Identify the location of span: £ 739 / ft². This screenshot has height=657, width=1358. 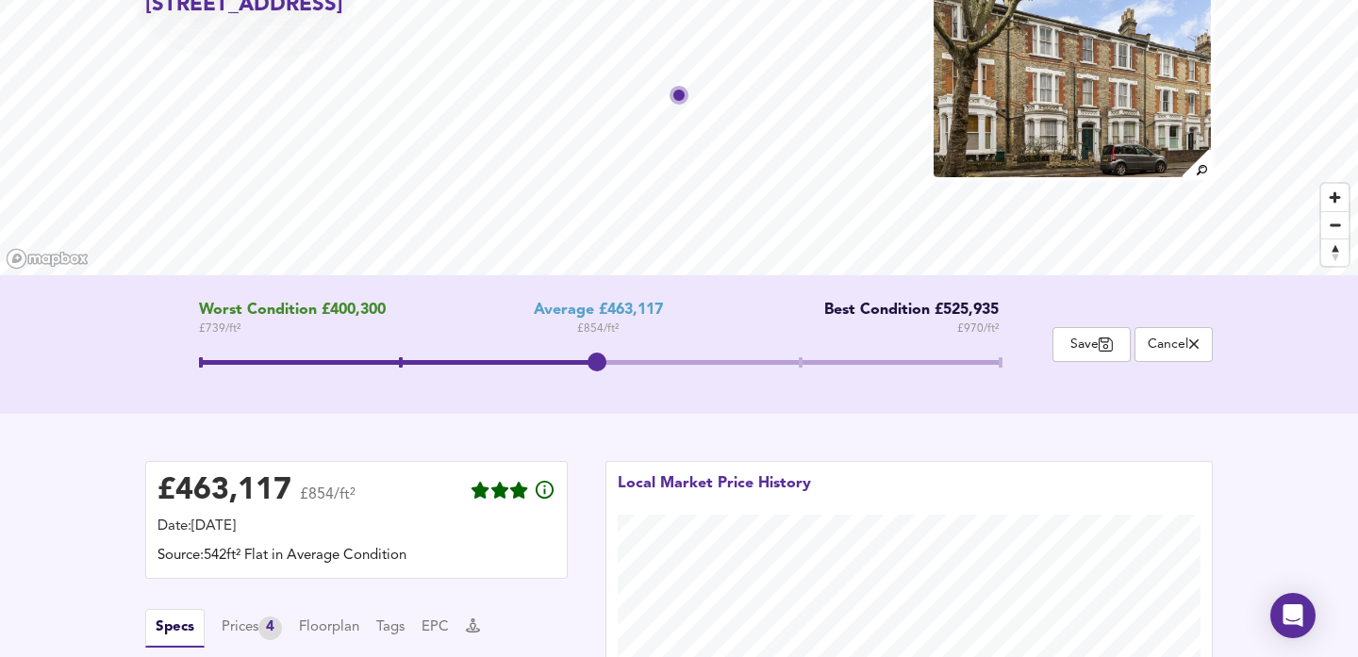
(292, 329).